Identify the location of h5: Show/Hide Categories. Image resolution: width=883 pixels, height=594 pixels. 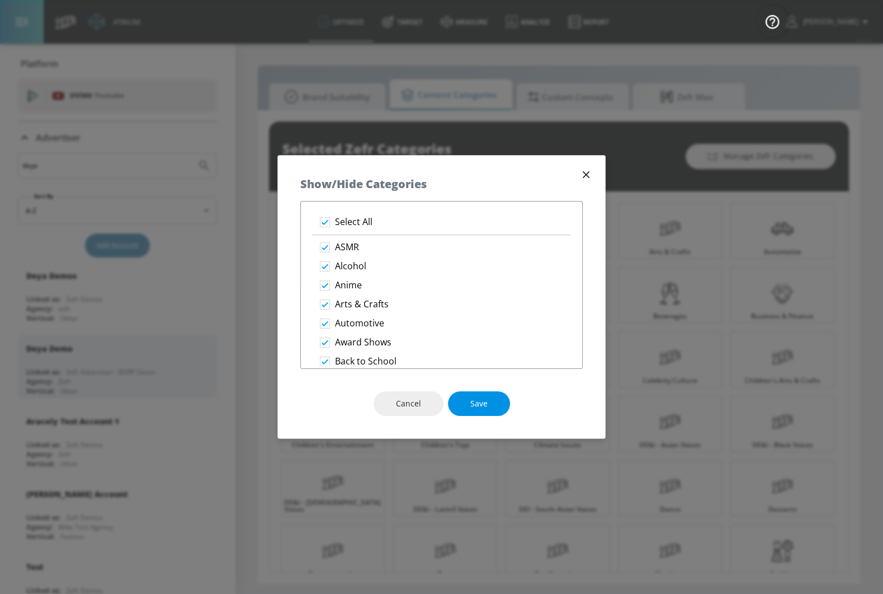
(364, 184).